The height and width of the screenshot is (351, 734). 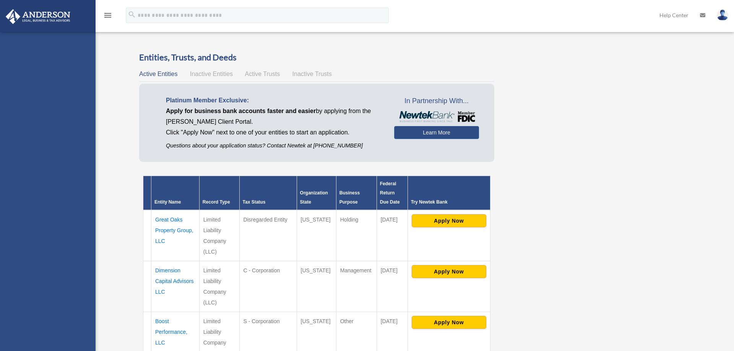 What do you see at coordinates (175, 193) in the screenshot?
I see `th: Entity Name` at bounding box center [175, 193].